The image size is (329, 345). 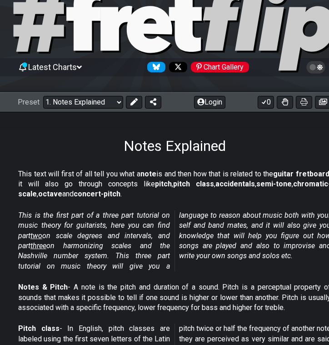 I want to click on span: Latest Charts, so click(x=52, y=67).